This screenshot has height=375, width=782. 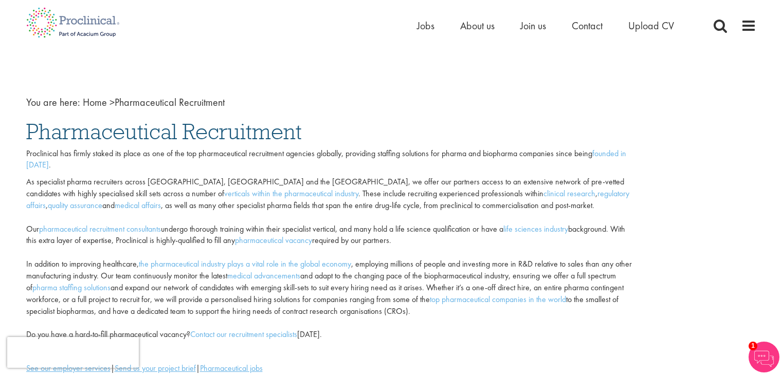 I want to click on a: breadcrumb link to Home, so click(x=95, y=102).